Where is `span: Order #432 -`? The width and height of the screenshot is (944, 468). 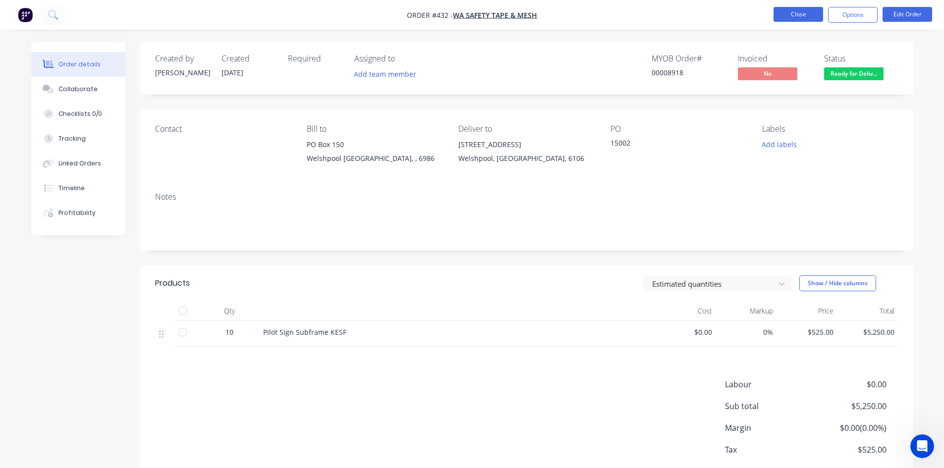 span: Order #432 - is located at coordinates (430, 15).